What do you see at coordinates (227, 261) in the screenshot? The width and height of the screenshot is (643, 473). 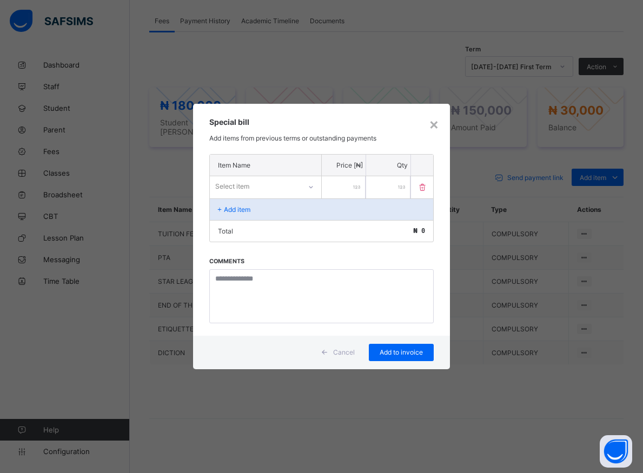 I see `label: Comments` at bounding box center [227, 261].